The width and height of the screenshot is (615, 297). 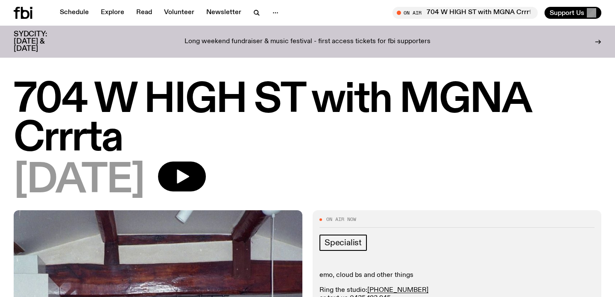 What do you see at coordinates (112, 13) in the screenshot?
I see `a: Explore` at bounding box center [112, 13].